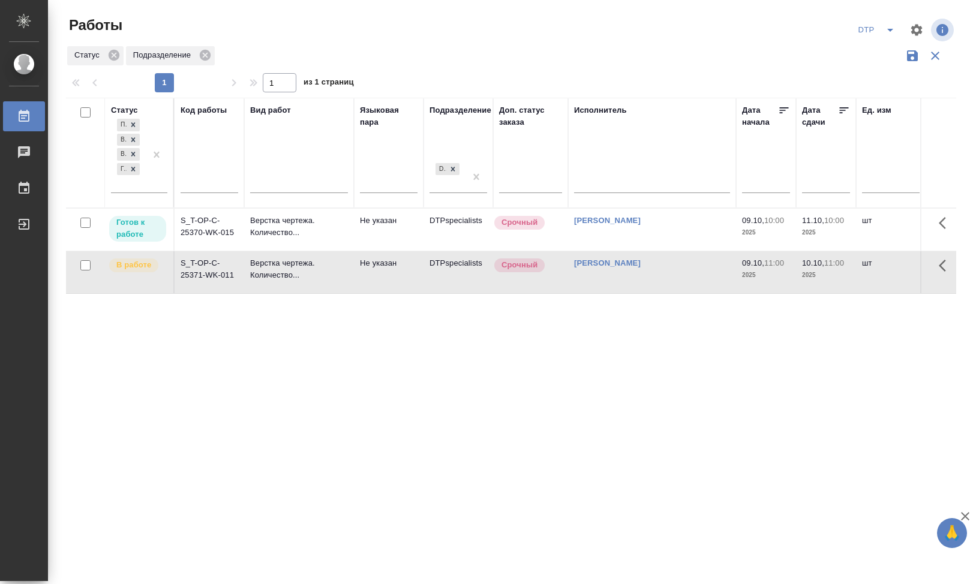  What do you see at coordinates (820, 116) in the screenshot?
I see `div: Дата сдачи` at bounding box center [820, 116].